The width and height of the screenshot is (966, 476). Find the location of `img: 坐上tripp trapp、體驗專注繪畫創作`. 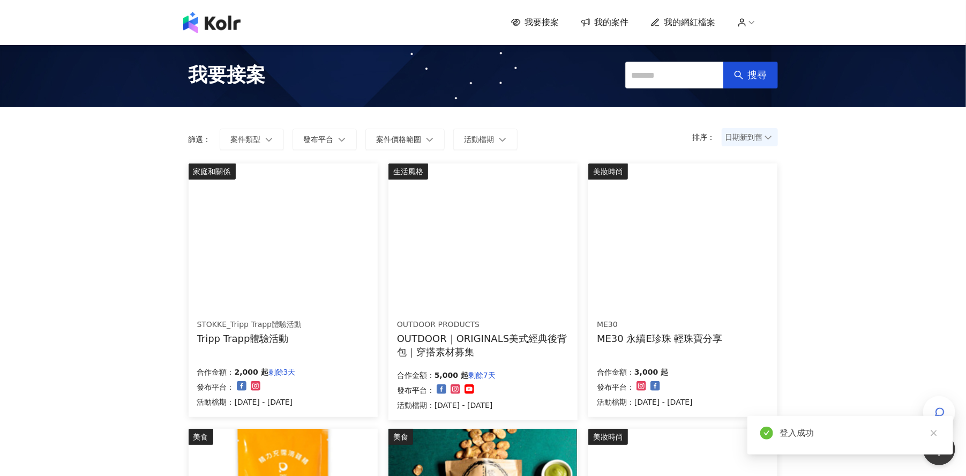

img: 坐上tripp trapp、體驗專注繪畫創作 is located at coordinates (283, 234).